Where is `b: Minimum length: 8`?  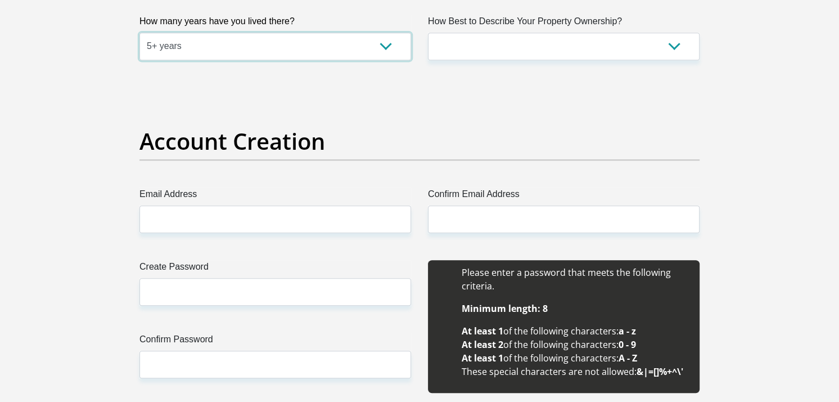 b: Minimum length: 8 is located at coordinates (505, 308).